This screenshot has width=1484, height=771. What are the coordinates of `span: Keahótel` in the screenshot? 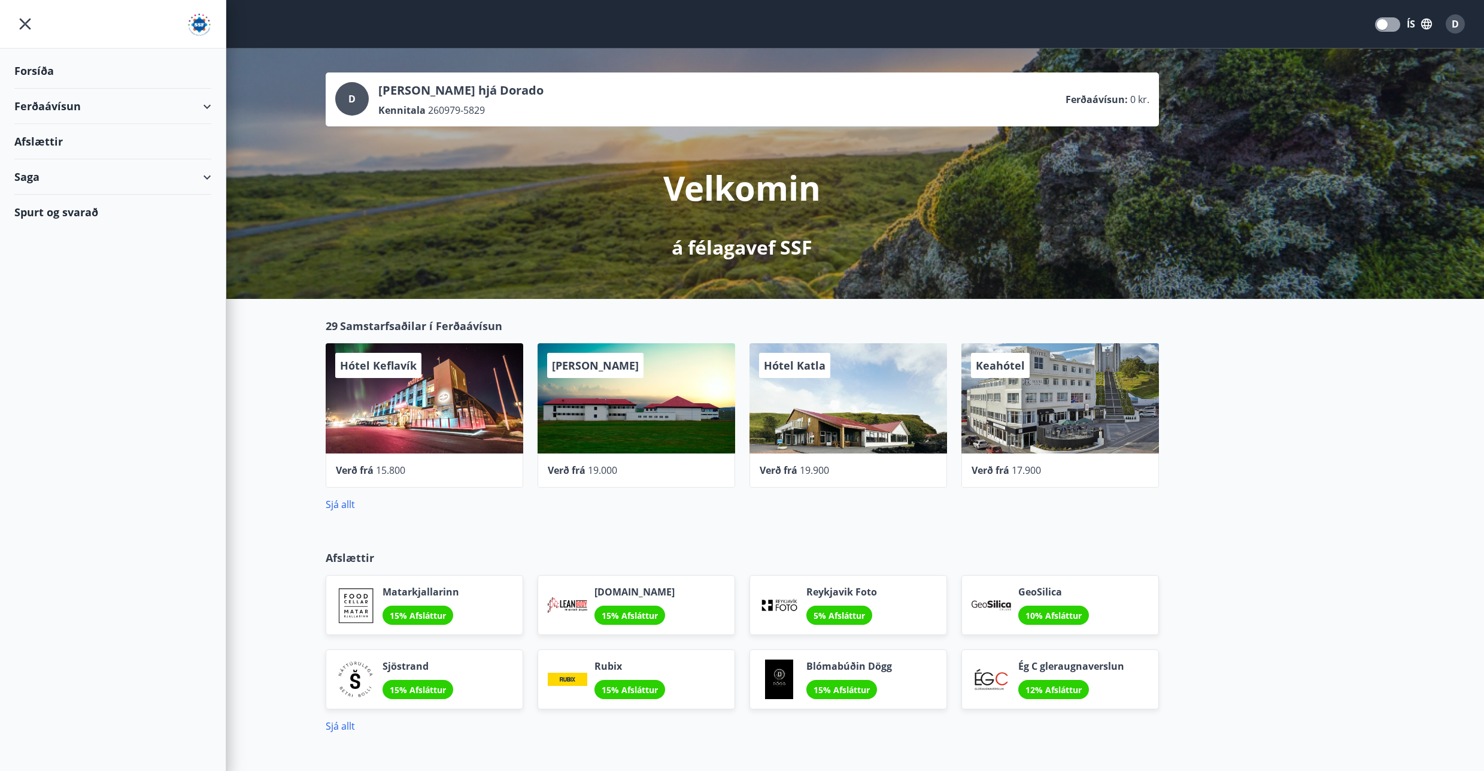 It's located at (1001, 365).